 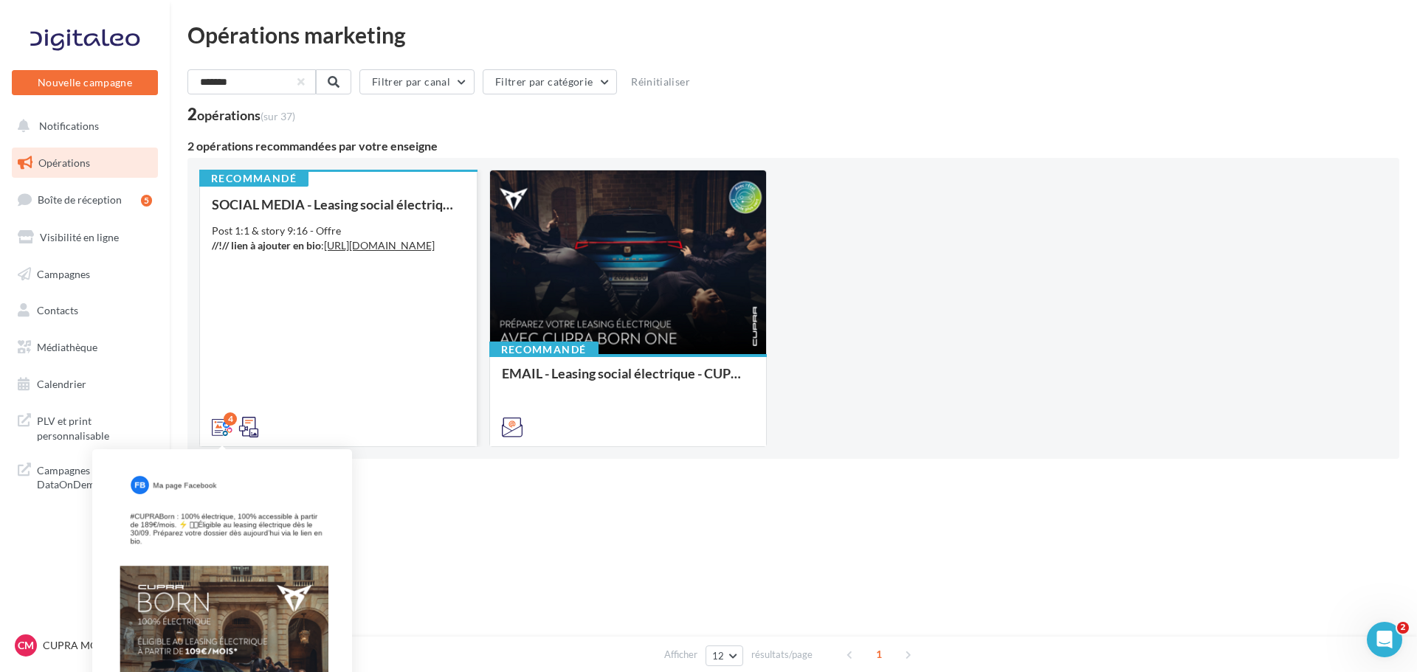 I want to click on div: EMAIL - Leasing social électrique - CUPRA Born One, so click(x=628, y=381).